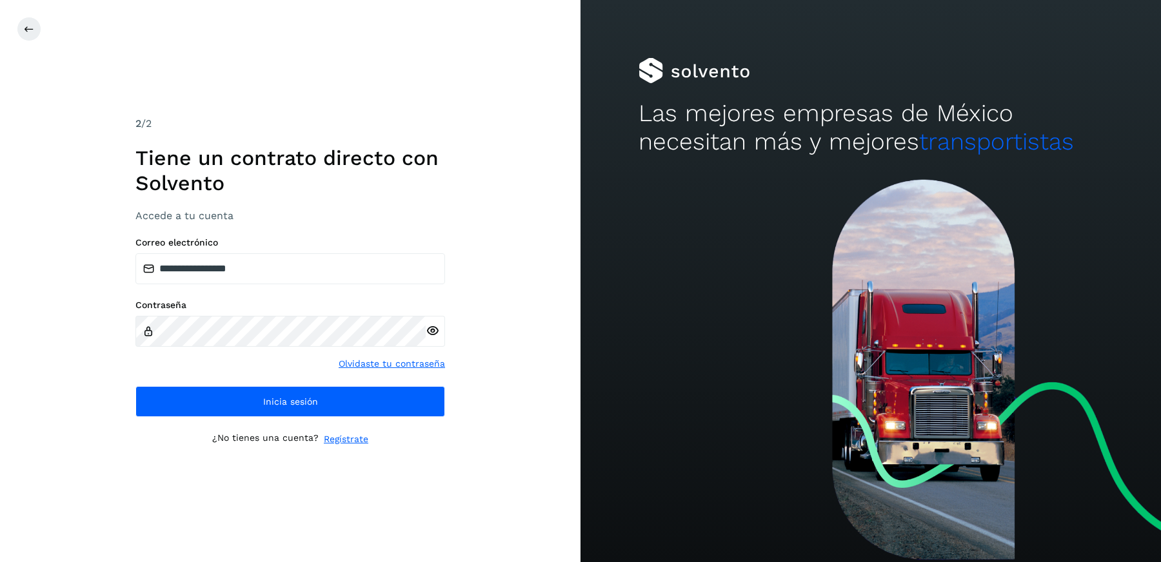 The image size is (1161, 562). Describe the element at coordinates (290, 402) in the screenshot. I see `button: Inicia sesión` at that location.